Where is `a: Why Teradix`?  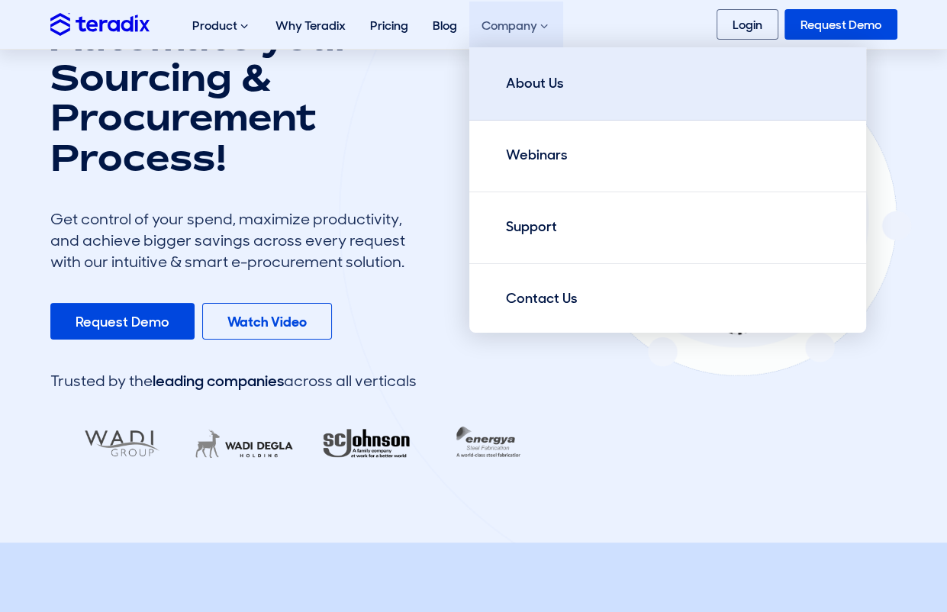
a: Why Teradix is located at coordinates (311, 25).